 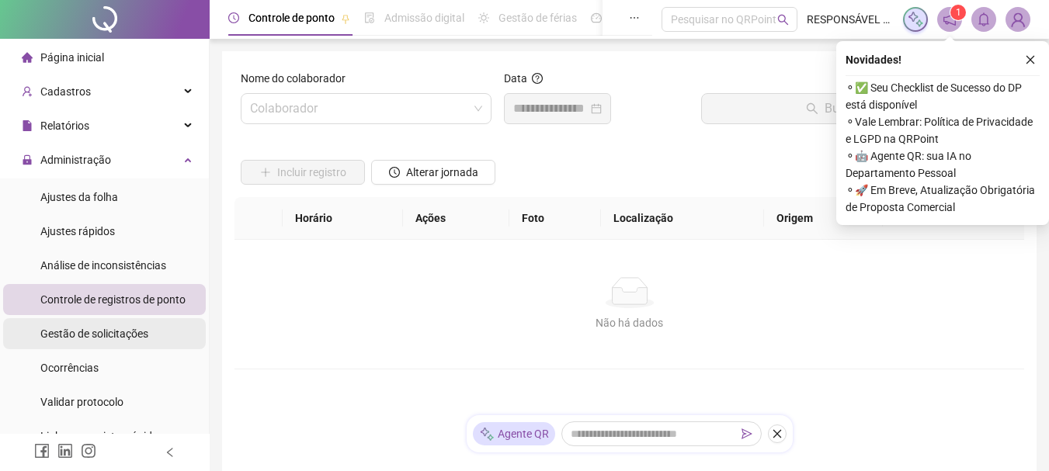 What do you see at coordinates (99, 436) in the screenshot?
I see `span: Link para registro rápido` at bounding box center [99, 436].